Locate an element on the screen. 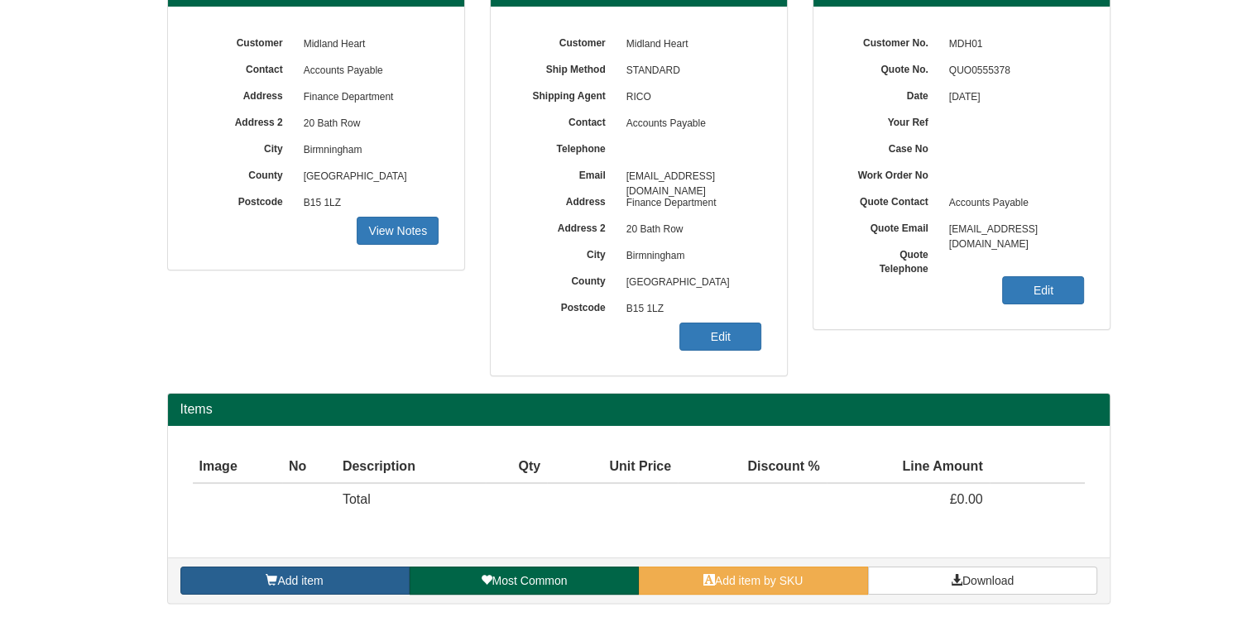  span: Add item is located at coordinates (300, 581).